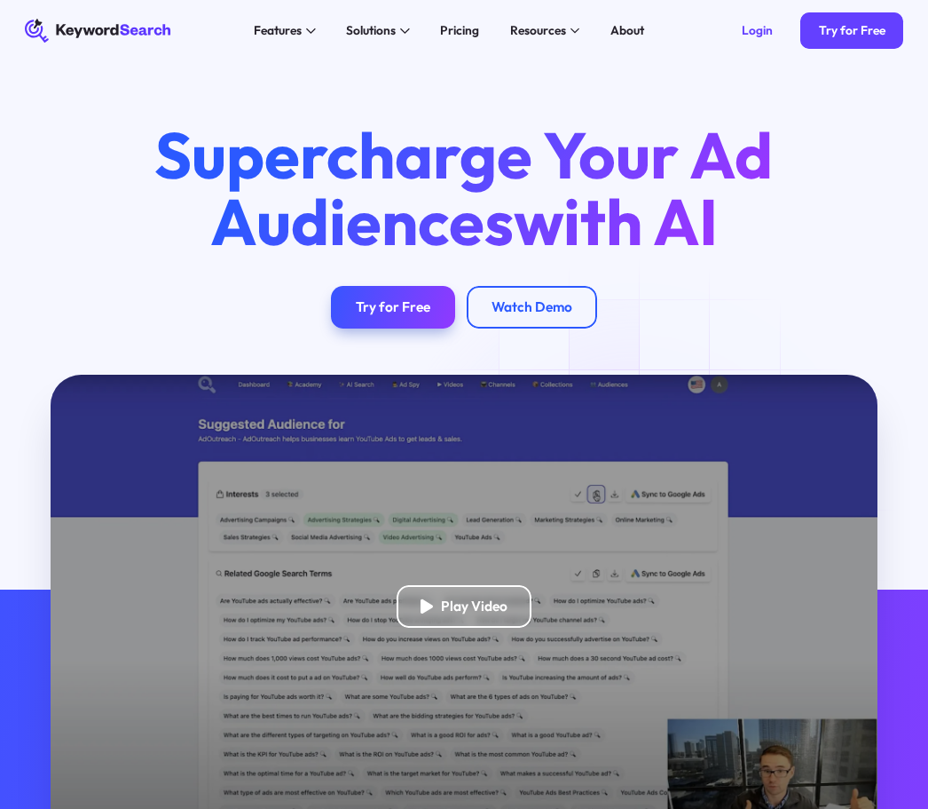 The height and width of the screenshot is (809, 928). What do you see at coordinates (460, 31) in the screenshot?
I see `a: Pricing` at bounding box center [460, 31].